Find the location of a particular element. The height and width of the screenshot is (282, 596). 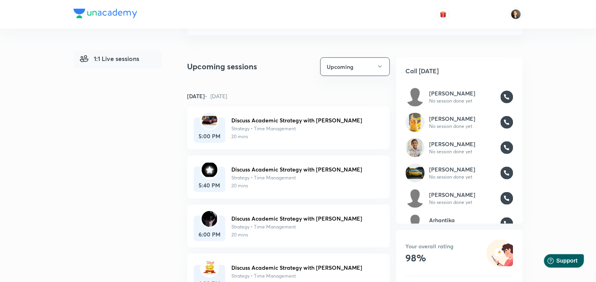

img: Company Logo is located at coordinates (105, 13).